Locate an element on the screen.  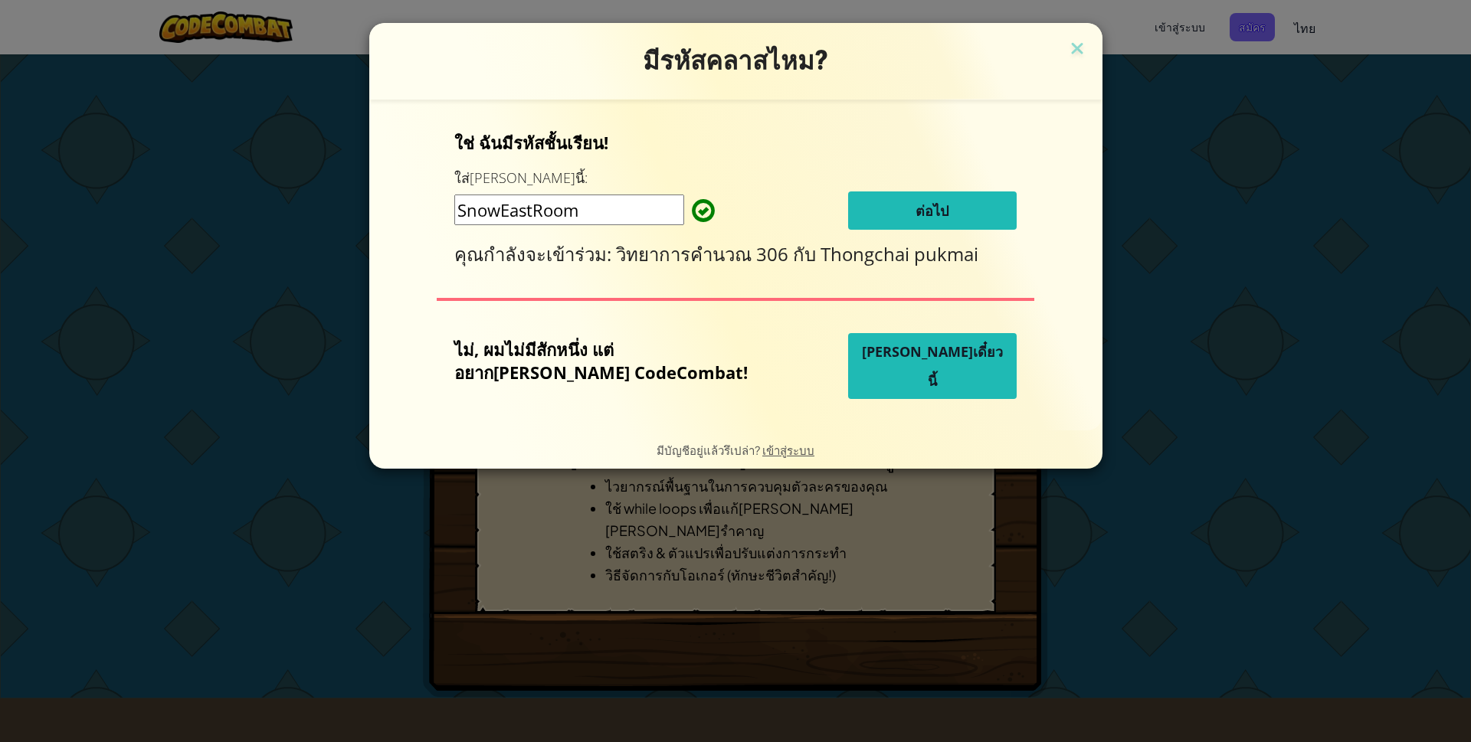
button: ต่อไป is located at coordinates (932, 211).